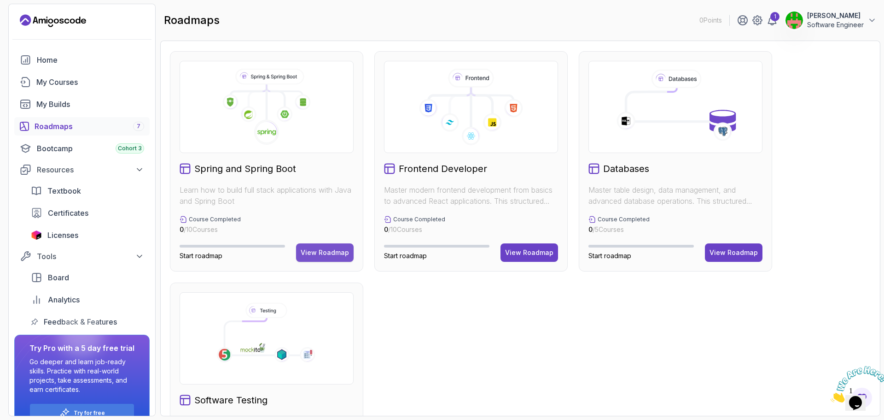 This screenshot has width=884, height=420. Describe the element at coordinates (627, 169) in the screenshot. I see `h2: Databases` at that location.